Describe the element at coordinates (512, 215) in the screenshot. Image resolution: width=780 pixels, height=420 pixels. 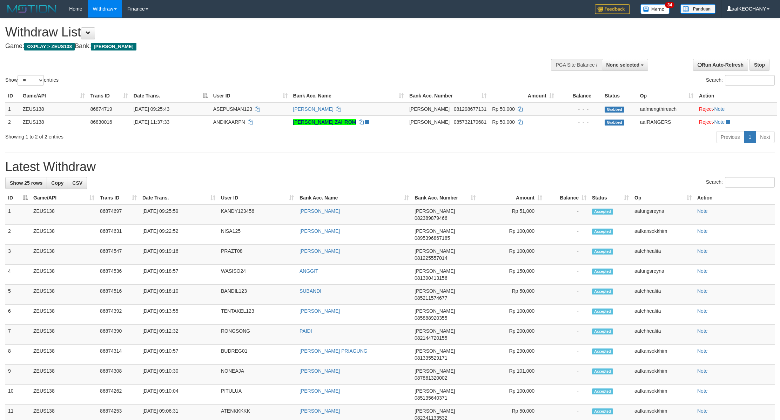
I see `td: Rp 51,000` at that location.